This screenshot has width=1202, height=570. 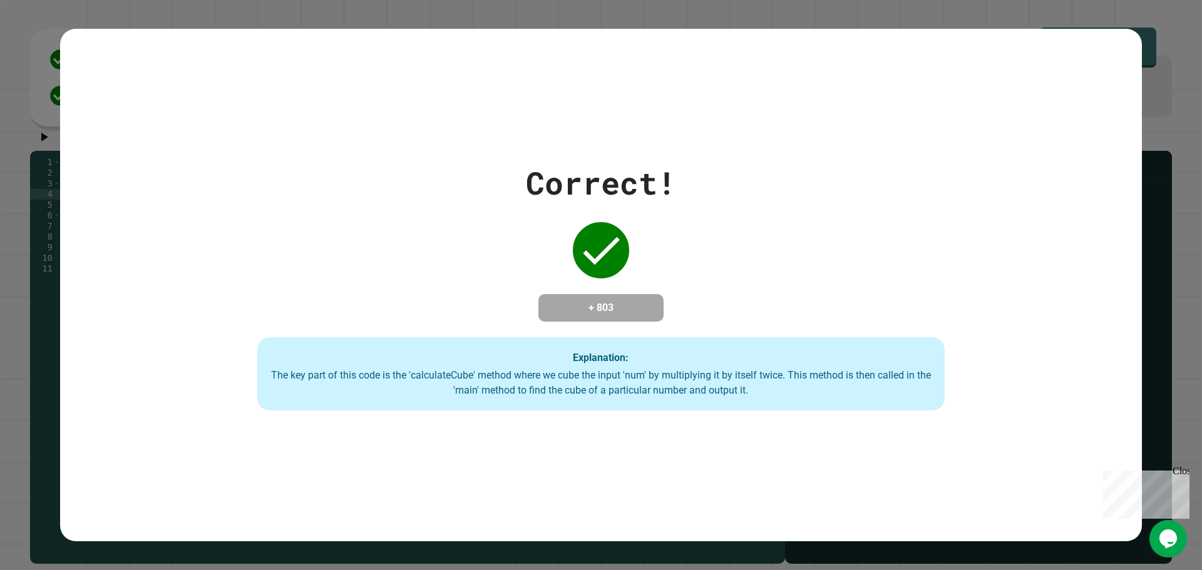 What do you see at coordinates (600, 357) in the screenshot?
I see `strong: Explanation:` at bounding box center [600, 357].